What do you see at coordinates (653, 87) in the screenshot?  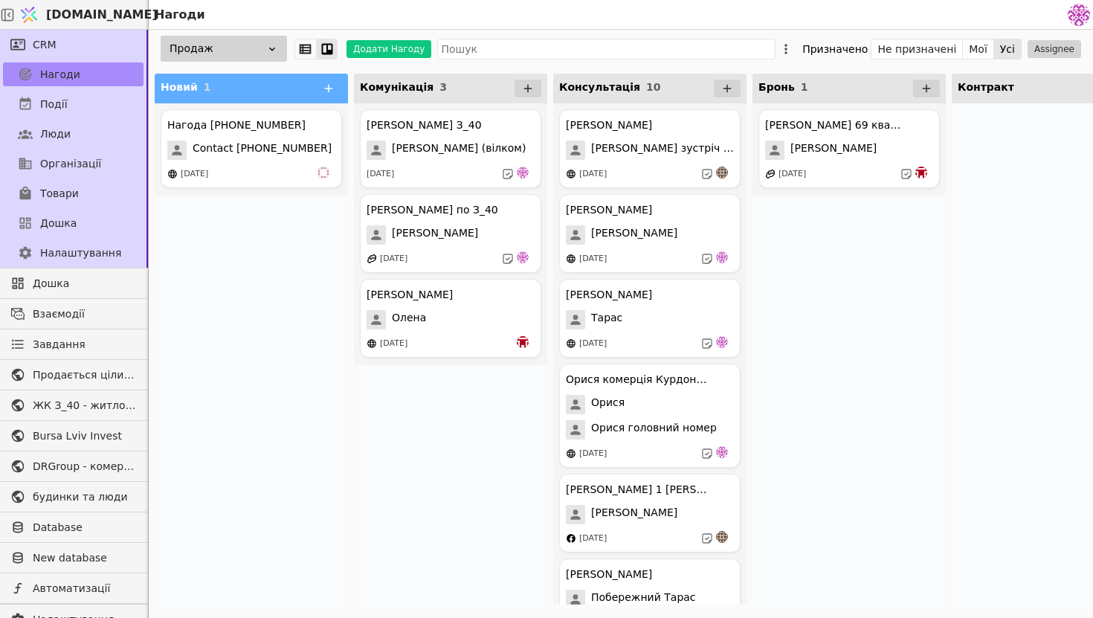 I see `span: 10` at bounding box center [653, 87].